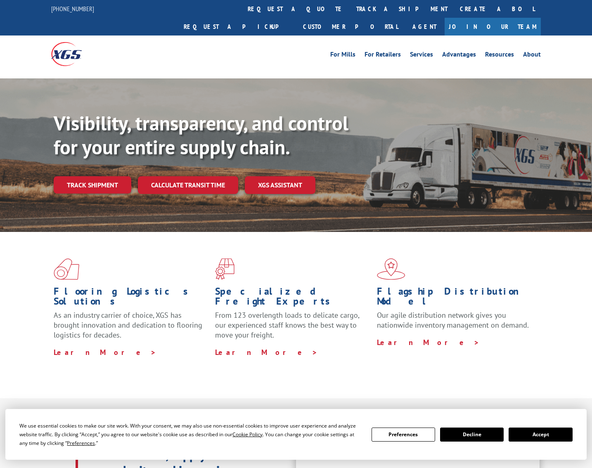 This screenshot has width=592, height=468. What do you see at coordinates (424, 26) in the screenshot?
I see `a: Agent` at bounding box center [424, 26].